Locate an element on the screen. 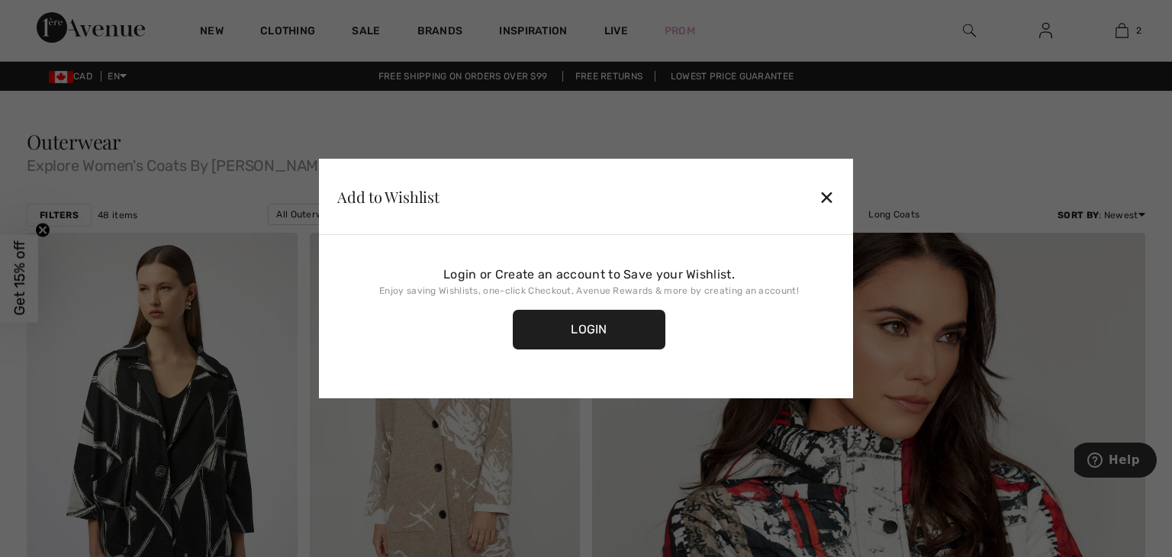 The image size is (1172, 557). div: Login or Create an account to Save your Wishlist. is located at coordinates (589, 275).